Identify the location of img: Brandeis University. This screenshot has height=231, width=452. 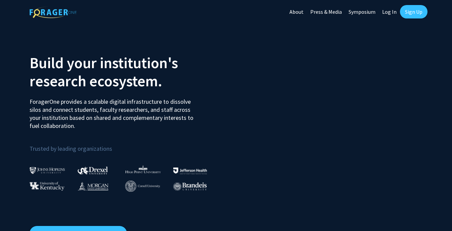
(190, 186).